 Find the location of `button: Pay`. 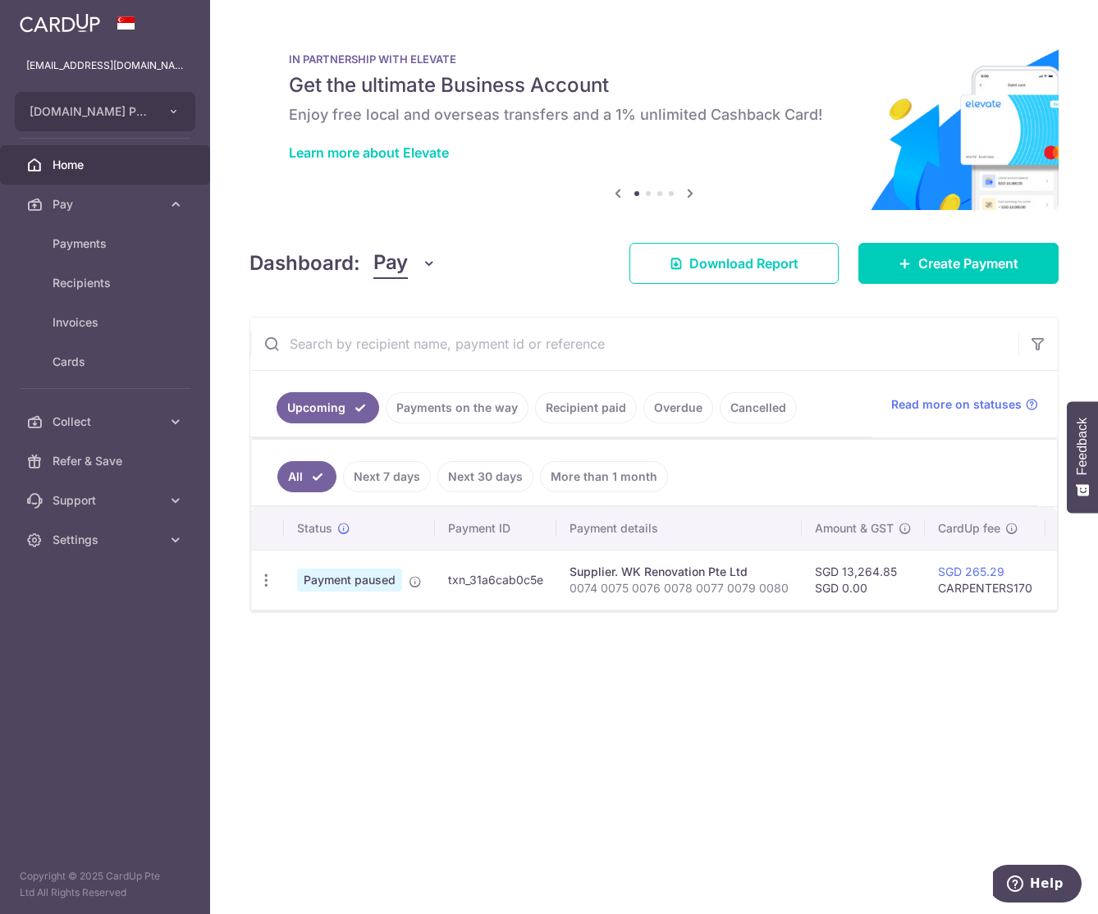

button: Pay is located at coordinates (404, 263).